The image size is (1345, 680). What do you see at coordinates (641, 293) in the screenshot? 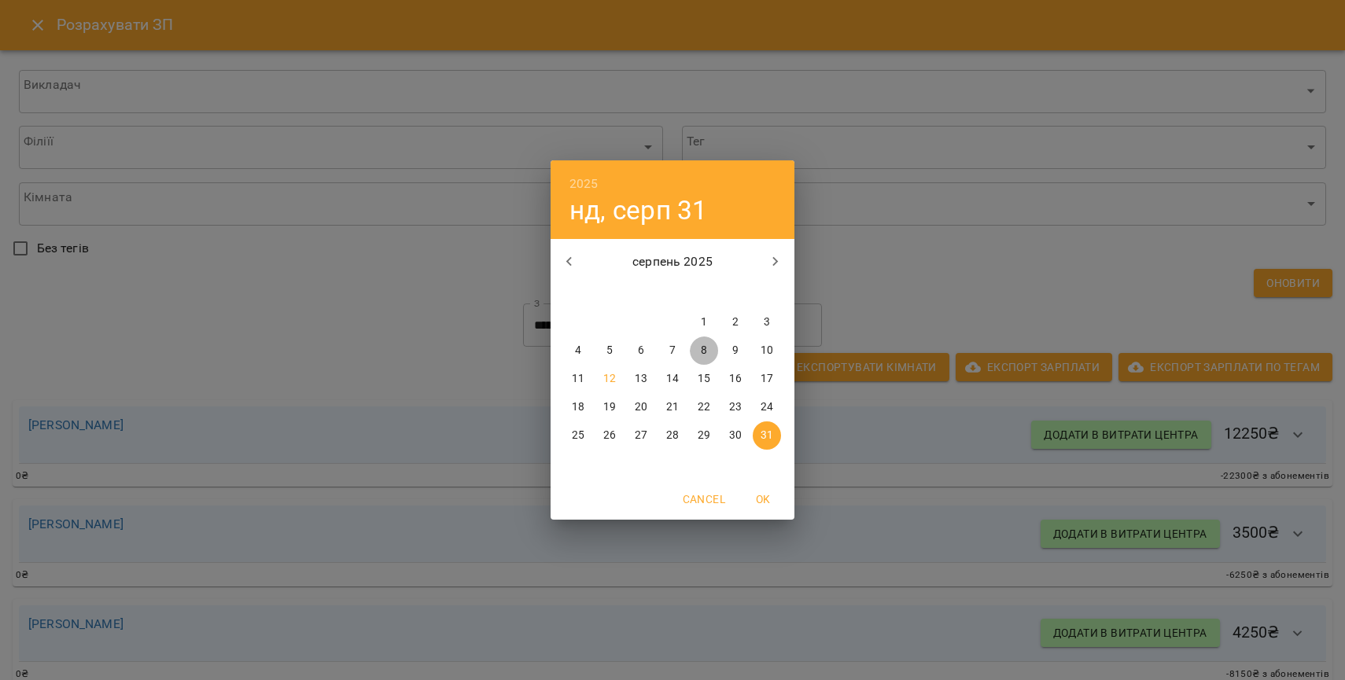
I see `span: ср` at bounding box center [641, 293].